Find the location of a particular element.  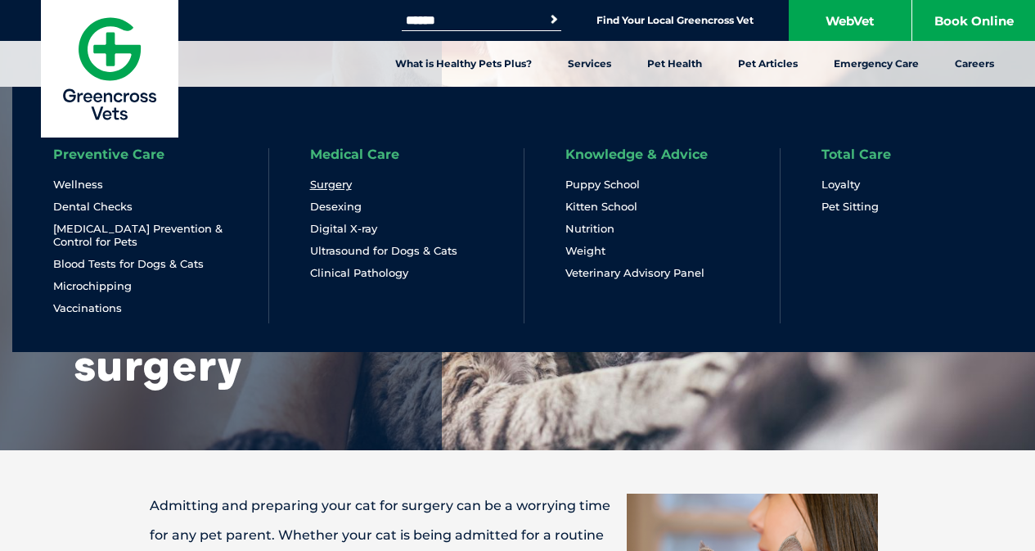

a: Pet Sitting is located at coordinates (850, 206).